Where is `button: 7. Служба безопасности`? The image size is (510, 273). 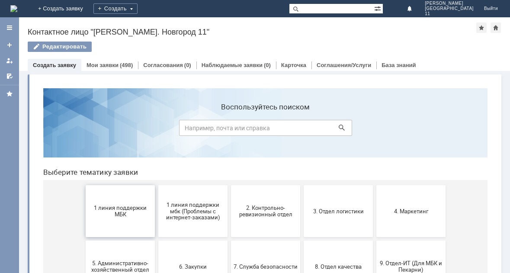 button: 7. Служба безопасности is located at coordinates (229, 185).